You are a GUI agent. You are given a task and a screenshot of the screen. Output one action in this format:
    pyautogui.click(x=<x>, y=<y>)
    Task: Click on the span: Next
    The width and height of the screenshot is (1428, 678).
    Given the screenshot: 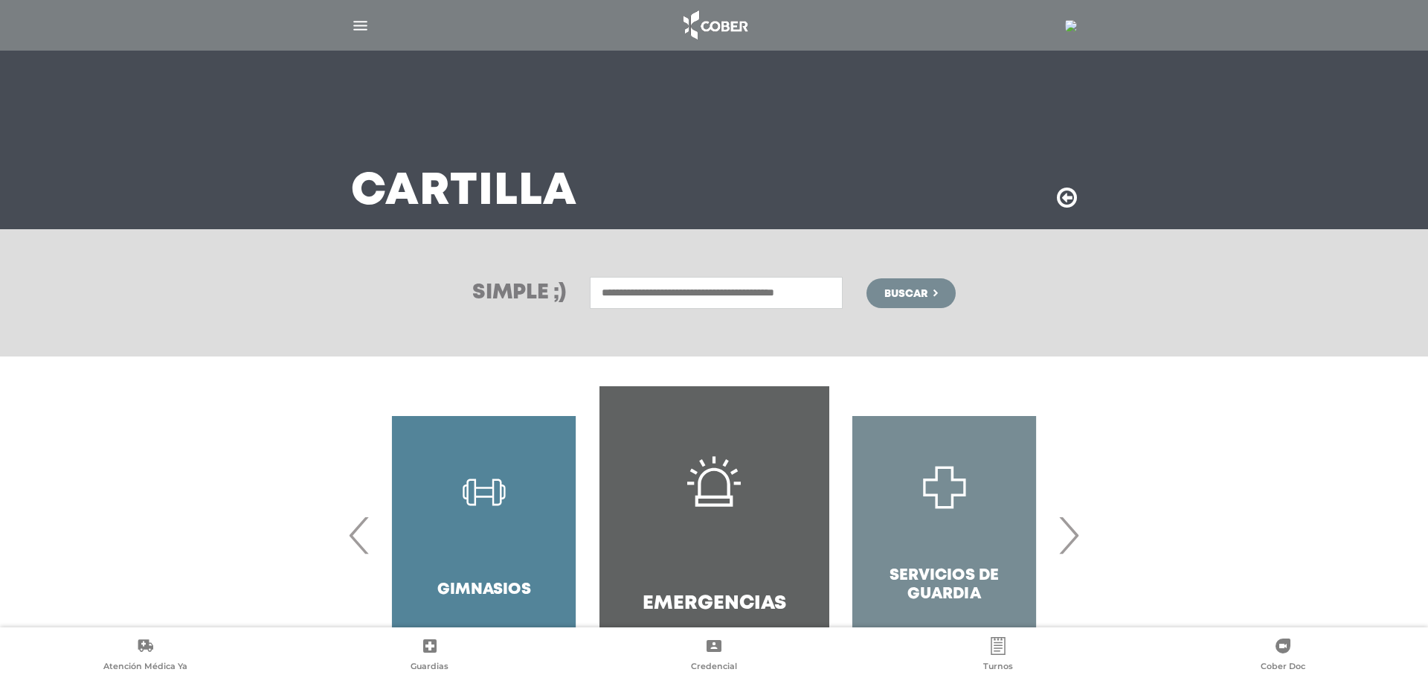 What is the action you would take?
    pyautogui.click(x=1068, y=535)
    